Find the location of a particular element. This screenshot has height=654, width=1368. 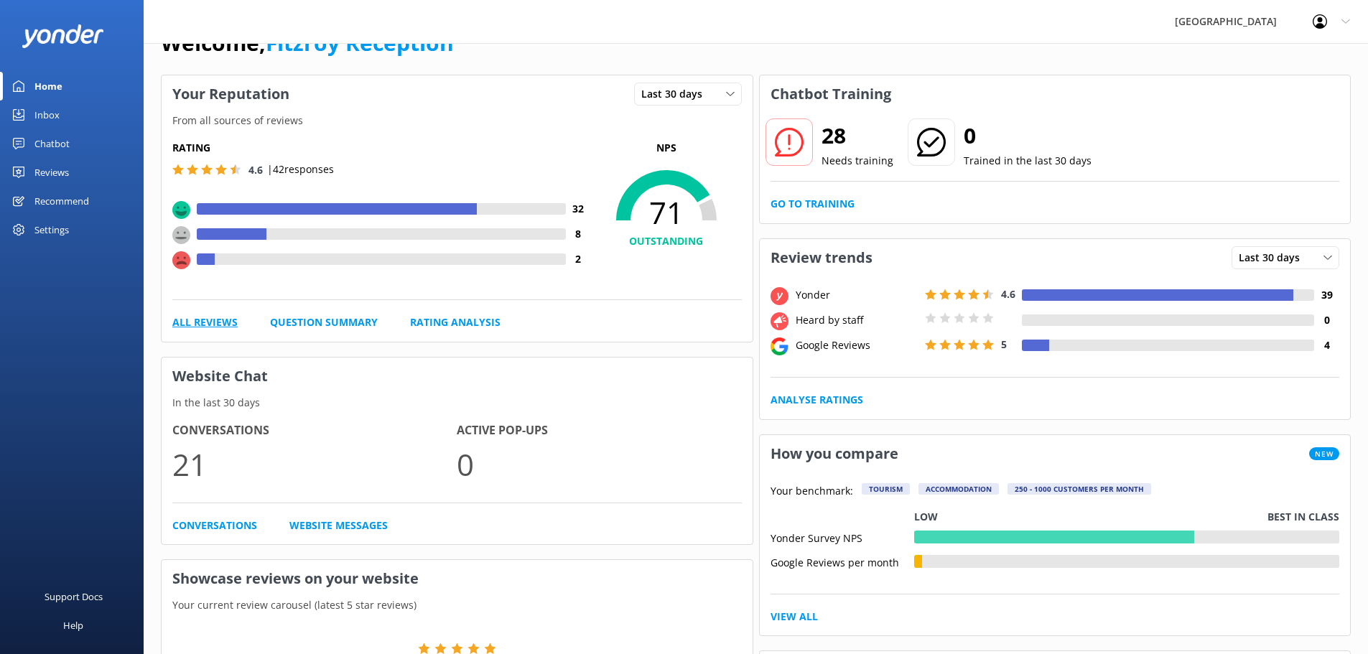

a: Rating Analysis is located at coordinates (455, 323).